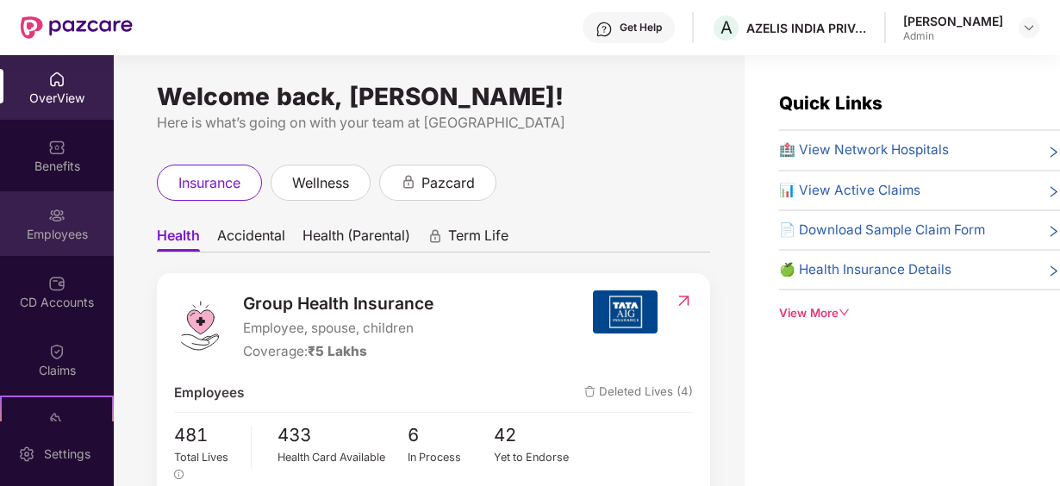 Image resolution: width=1060 pixels, height=486 pixels. I want to click on img: svg+xml;base64,PHN2ZyB4bWxucz0iaHR0cDovL3d3dy53My5vcmcvMjAwMC9zdmciIHdpZHRoPSIyMSIgaGVpZ2h0PSIyMC..., so click(57, 420).